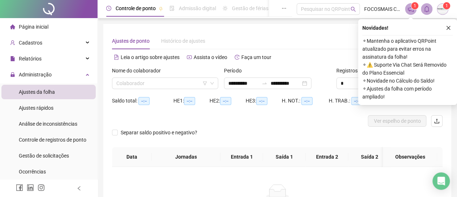  I want to click on div: HE 3:, so click(264, 100).